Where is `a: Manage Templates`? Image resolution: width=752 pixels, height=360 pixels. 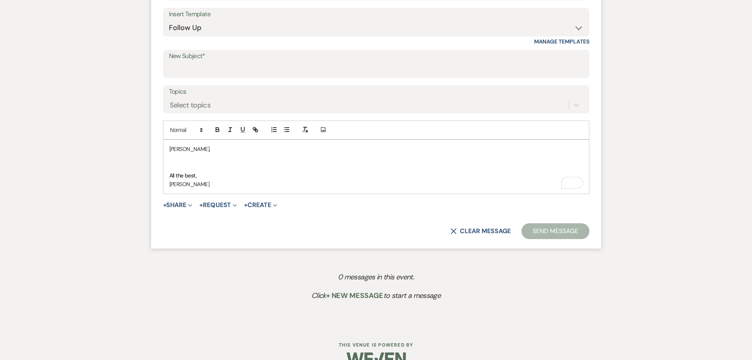 a: Manage Templates is located at coordinates (562, 41).